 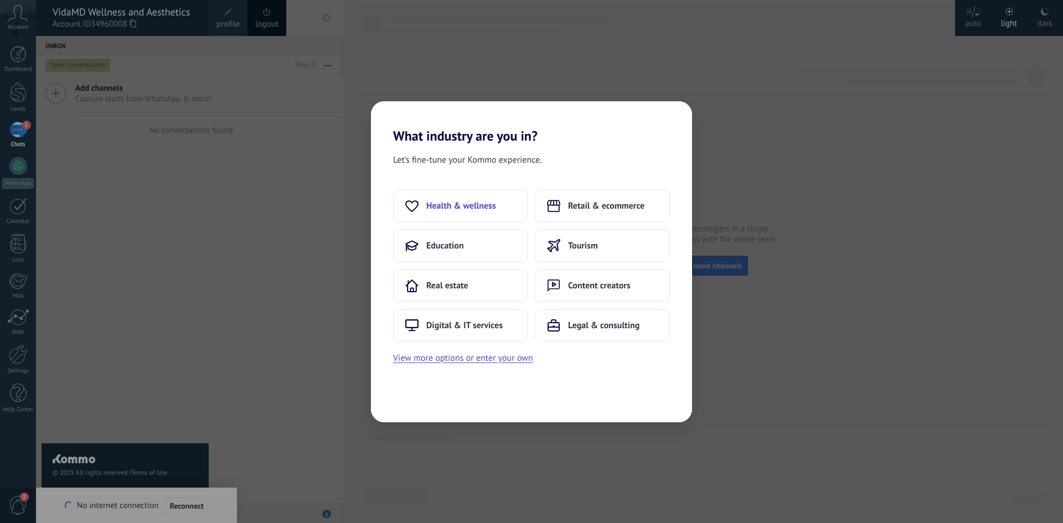 What do you see at coordinates (461, 325) in the screenshot?
I see `button: Digital & IT services` at bounding box center [461, 325].